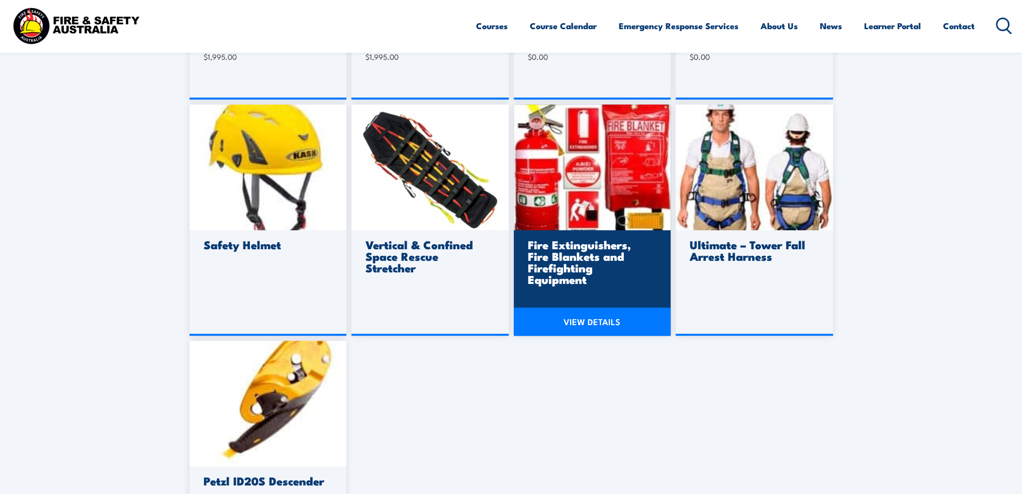  Describe the element at coordinates (831, 26) in the screenshot. I see `a: News` at that location.